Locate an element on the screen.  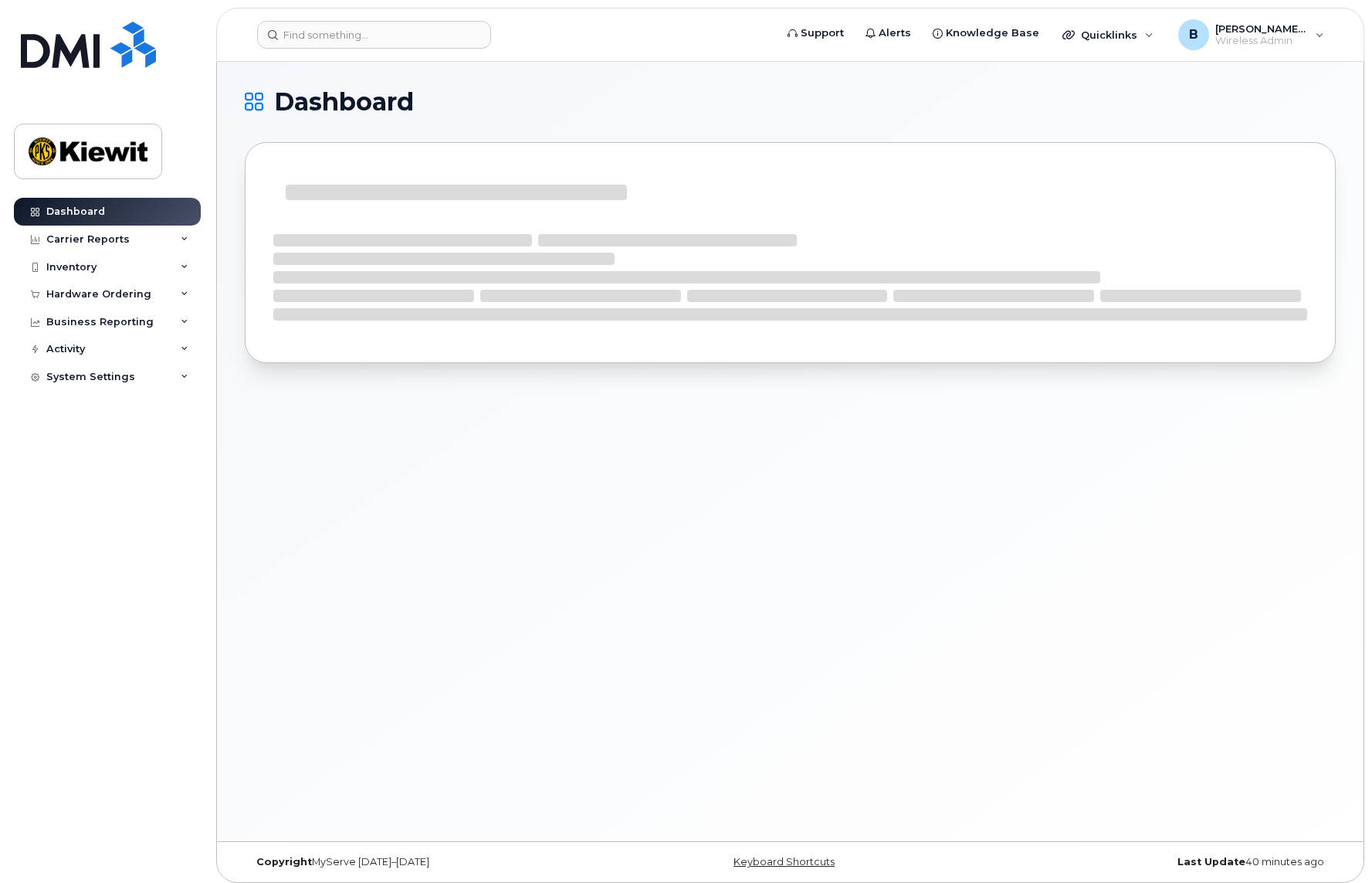
a: Keyboard Shortcuts is located at coordinates (783, 861).